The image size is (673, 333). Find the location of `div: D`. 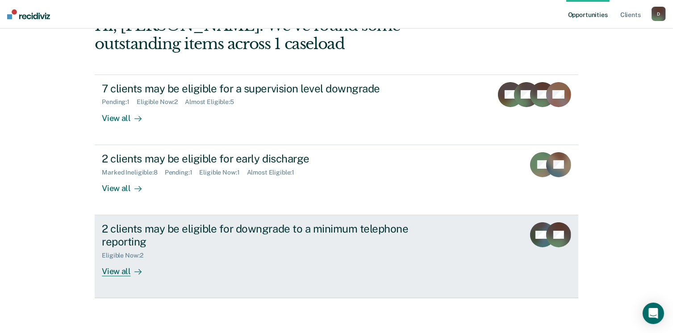

div: D is located at coordinates (658, 14).